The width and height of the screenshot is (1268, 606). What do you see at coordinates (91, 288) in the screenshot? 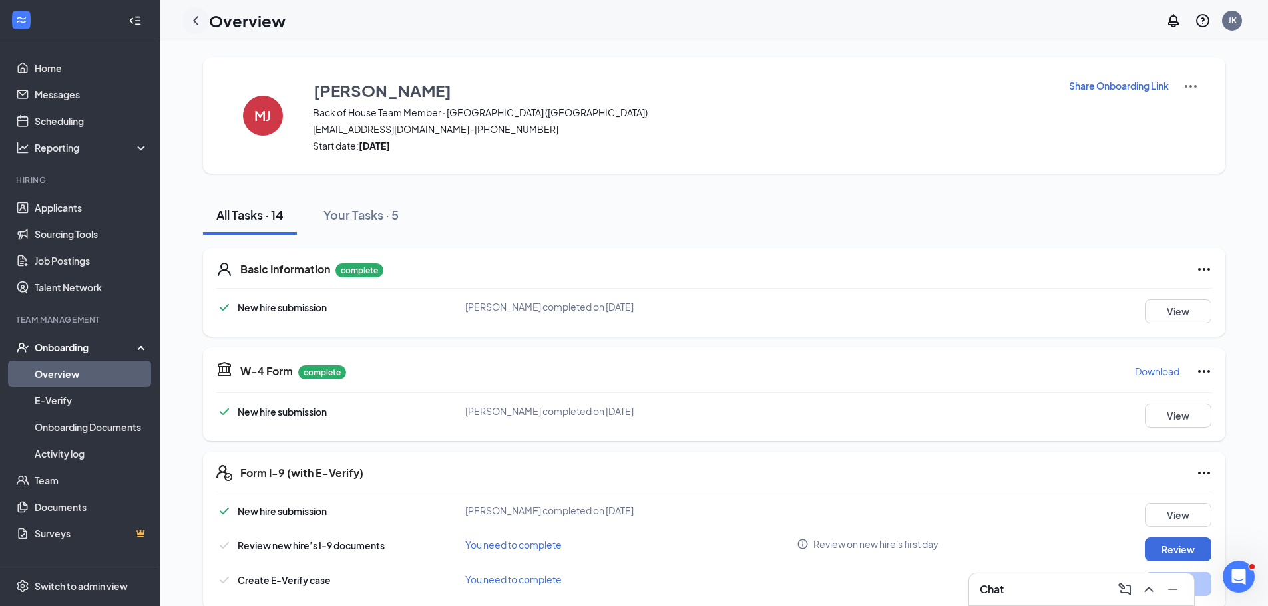
I see `a: Talent Network` at bounding box center [91, 288].